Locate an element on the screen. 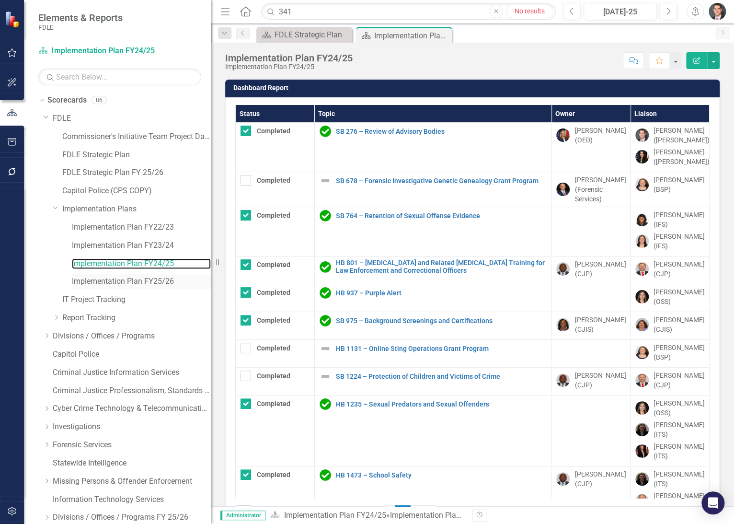 The width and height of the screenshot is (734, 524). a: Statewide Intelligence is located at coordinates (132, 463).